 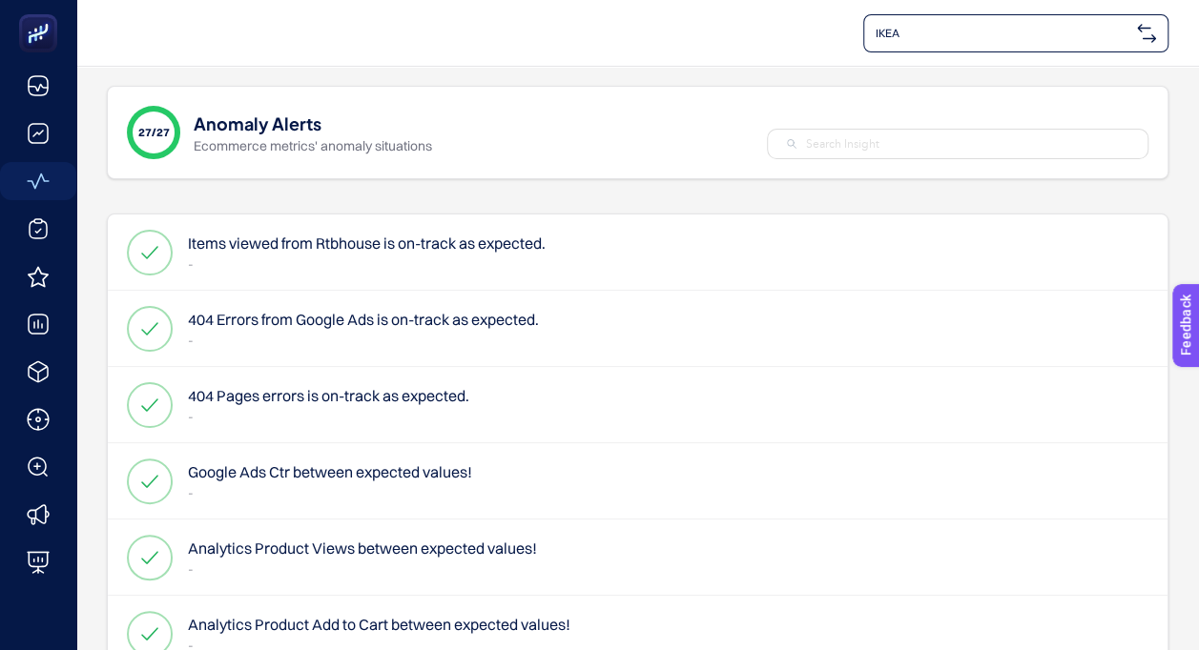 What do you see at coordinates (379, 625) in the screenshot?
I see `h4: Analytics Product Add to Cart between expected values!` at bounding box center [379, 625].